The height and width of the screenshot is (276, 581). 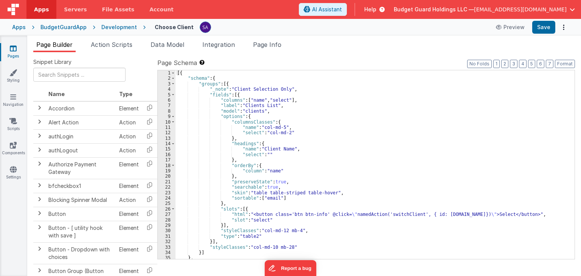 I want to click on div: 27, so click(x=166, y=214).